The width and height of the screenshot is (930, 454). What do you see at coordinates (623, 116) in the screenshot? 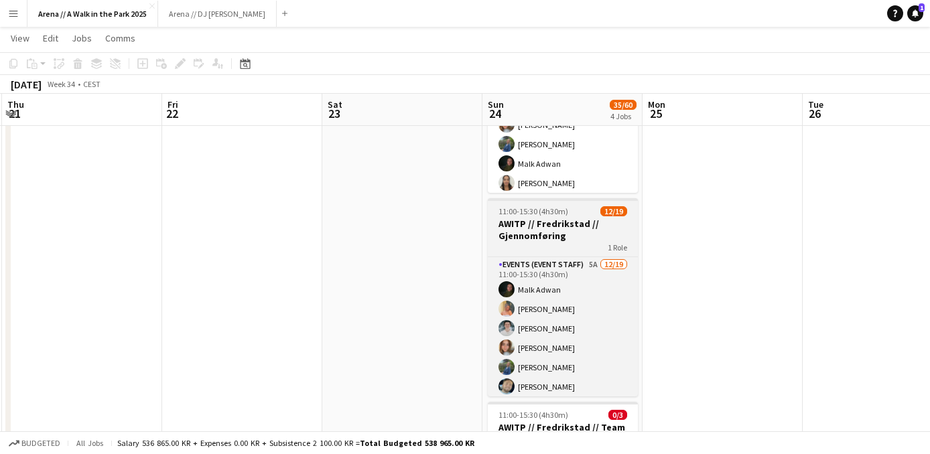
I see `div: 4 Jobs` at bounding box center [623, 116].